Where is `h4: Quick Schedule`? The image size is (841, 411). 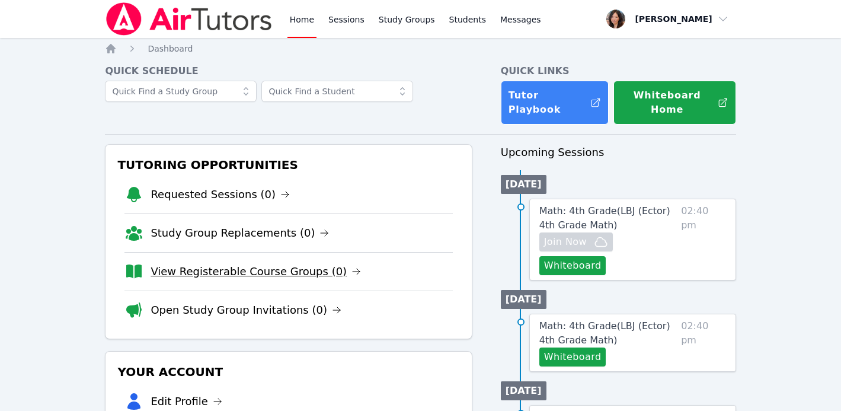 h4: Quick Schedule is located at coordinates (288, 71).